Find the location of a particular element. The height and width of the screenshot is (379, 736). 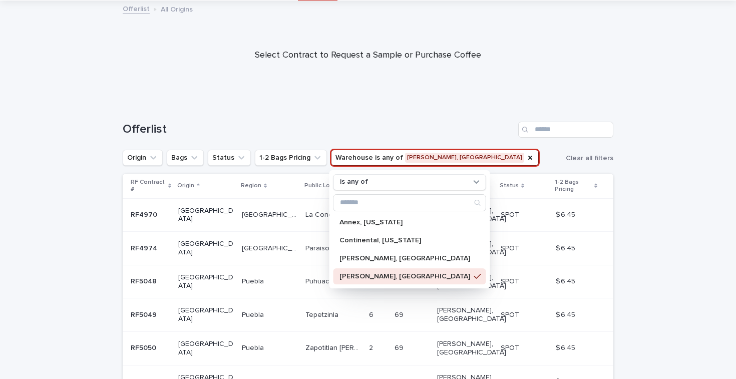

p: Select Contract to Request a Sample or Purchase Coffee is located at coordinates (368, 56).